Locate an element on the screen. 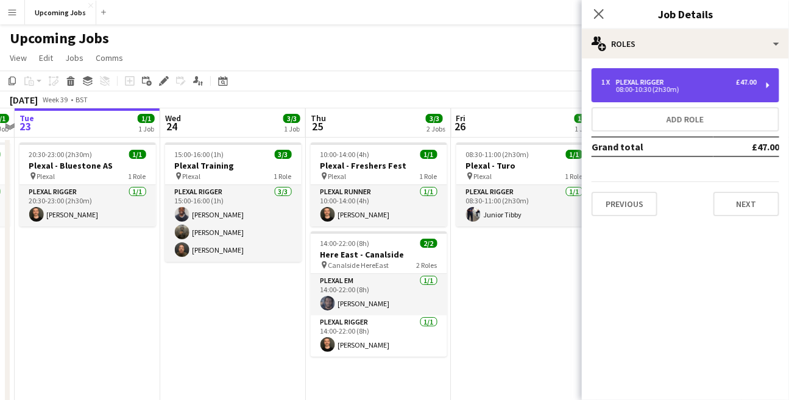 The width and height of the screenshot is (789, 400). span: 10:00-14:00 (4h) is located at coordinates (345, 154).